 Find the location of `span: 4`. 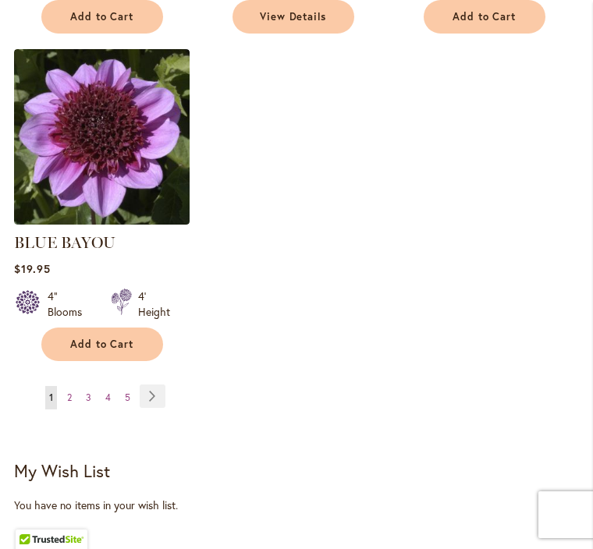

span: 4 is located at coordinates (108, 397).